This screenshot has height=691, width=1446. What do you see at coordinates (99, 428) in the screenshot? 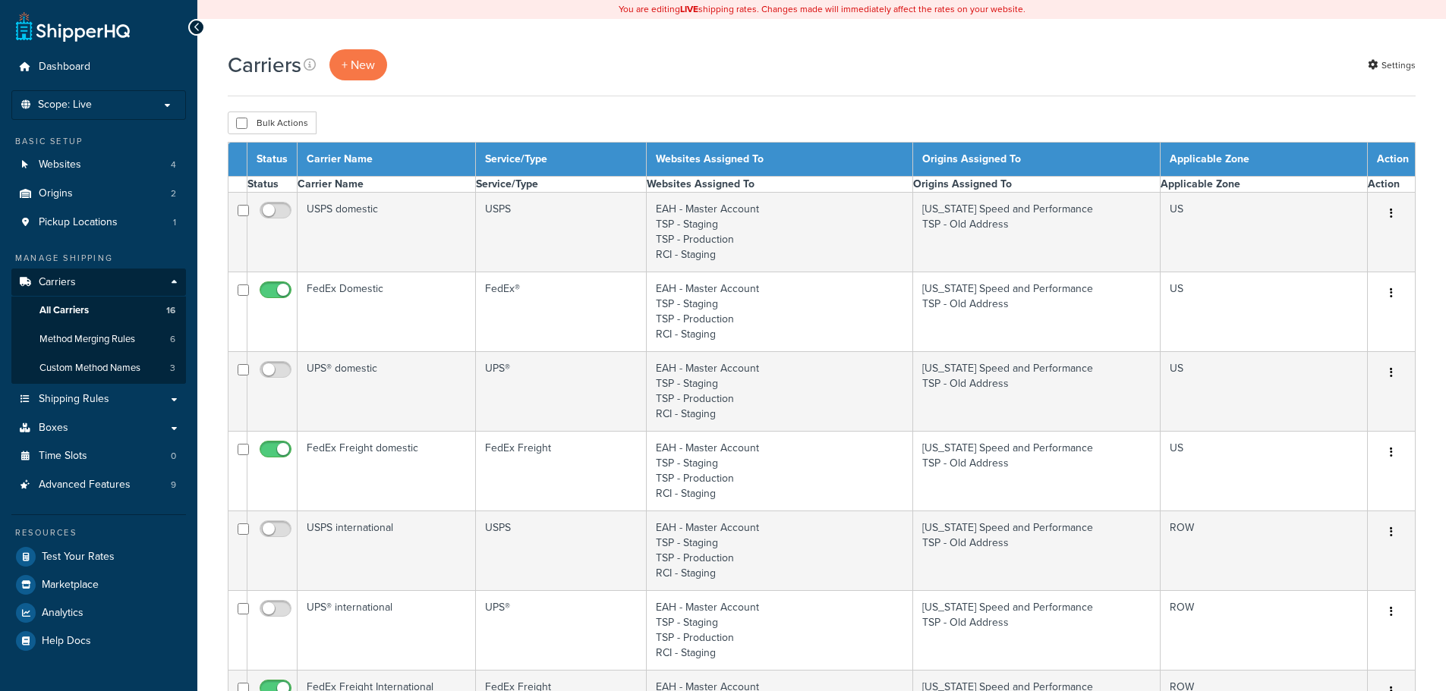
I see `li: Boxes` at bounding box center [99, 428].